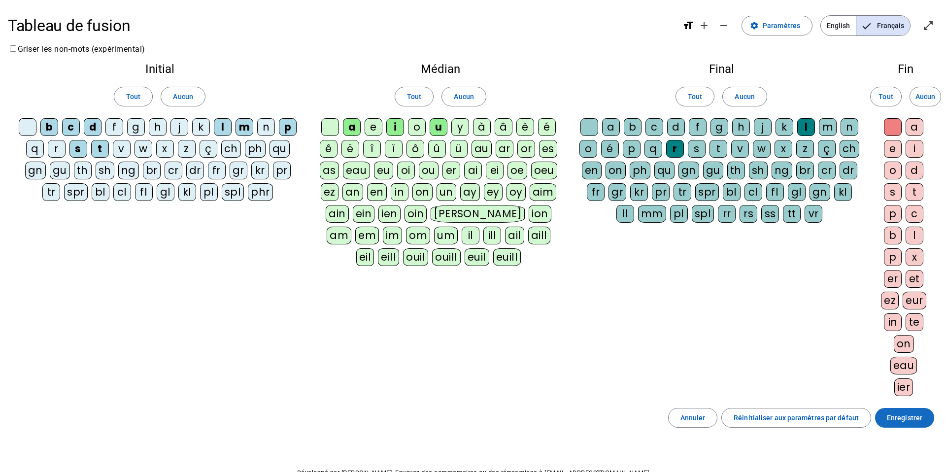 This screenshot has width=946, height=472. I want to click on div: c, so click(914, 214).